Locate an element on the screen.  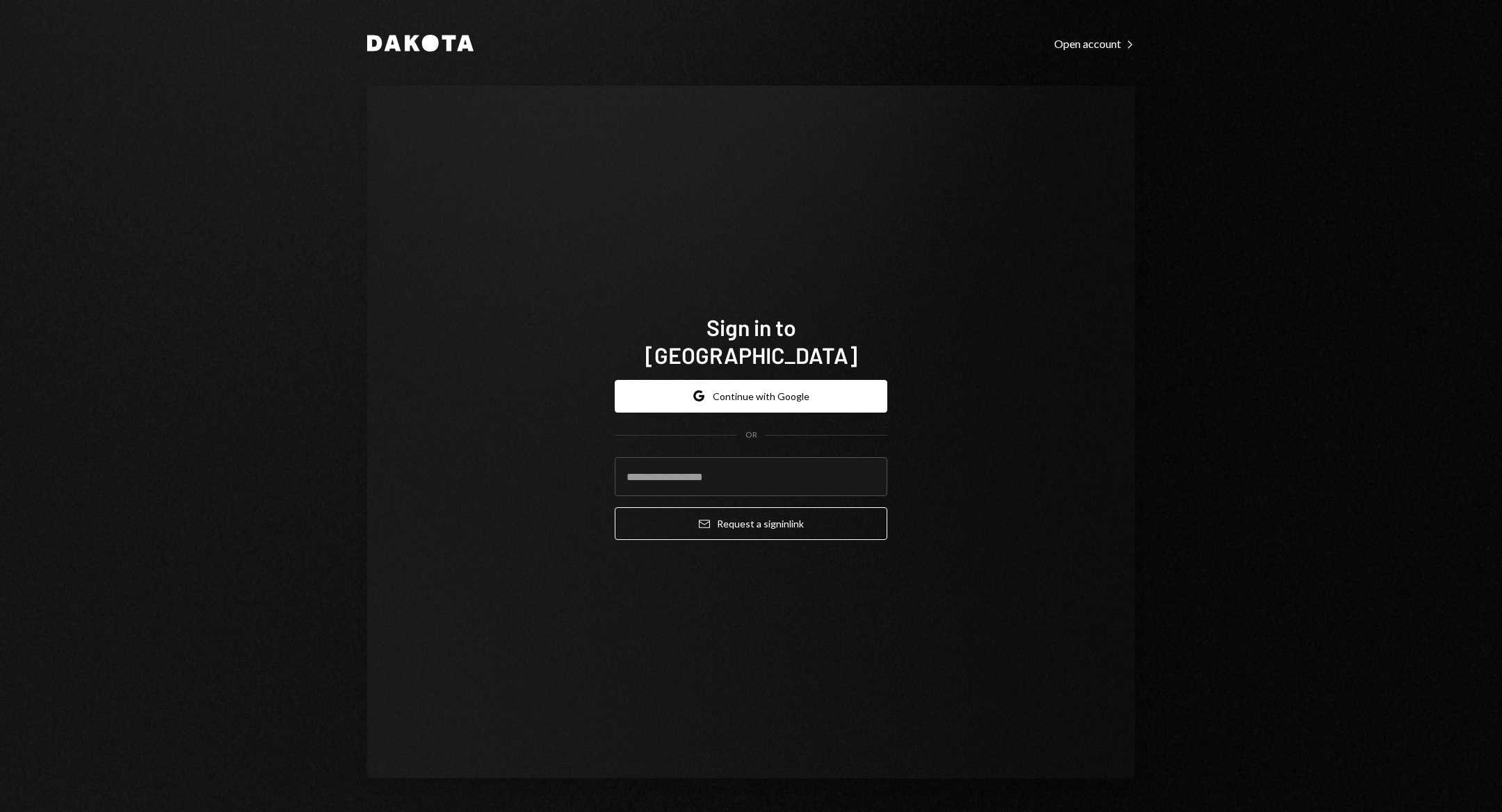
div: OR is located at coordinates (751, 434).